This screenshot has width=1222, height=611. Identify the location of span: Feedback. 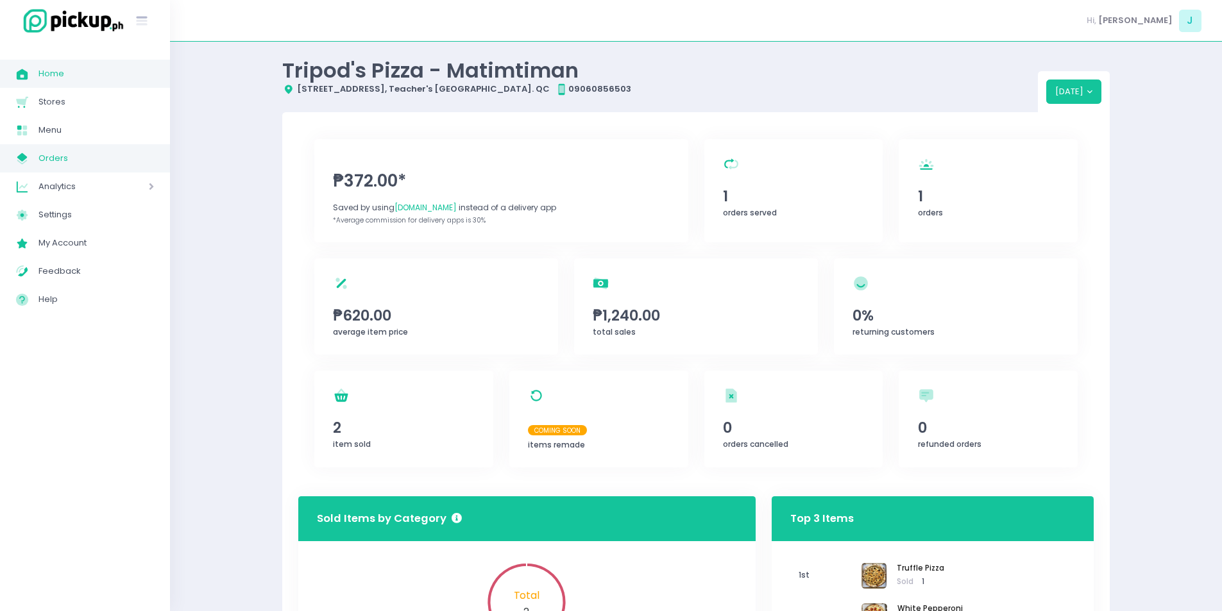
(96, 271).